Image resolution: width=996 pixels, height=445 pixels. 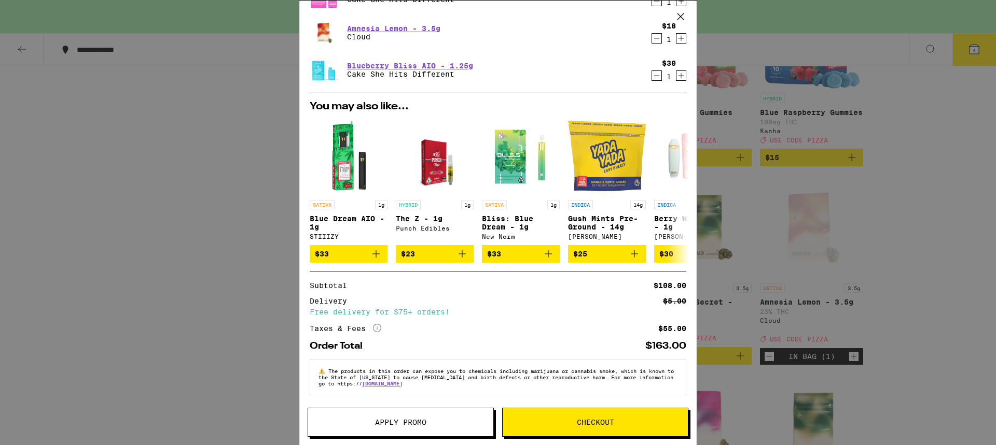 I want to click on div: Subtotal, so click(x=332, y=286).